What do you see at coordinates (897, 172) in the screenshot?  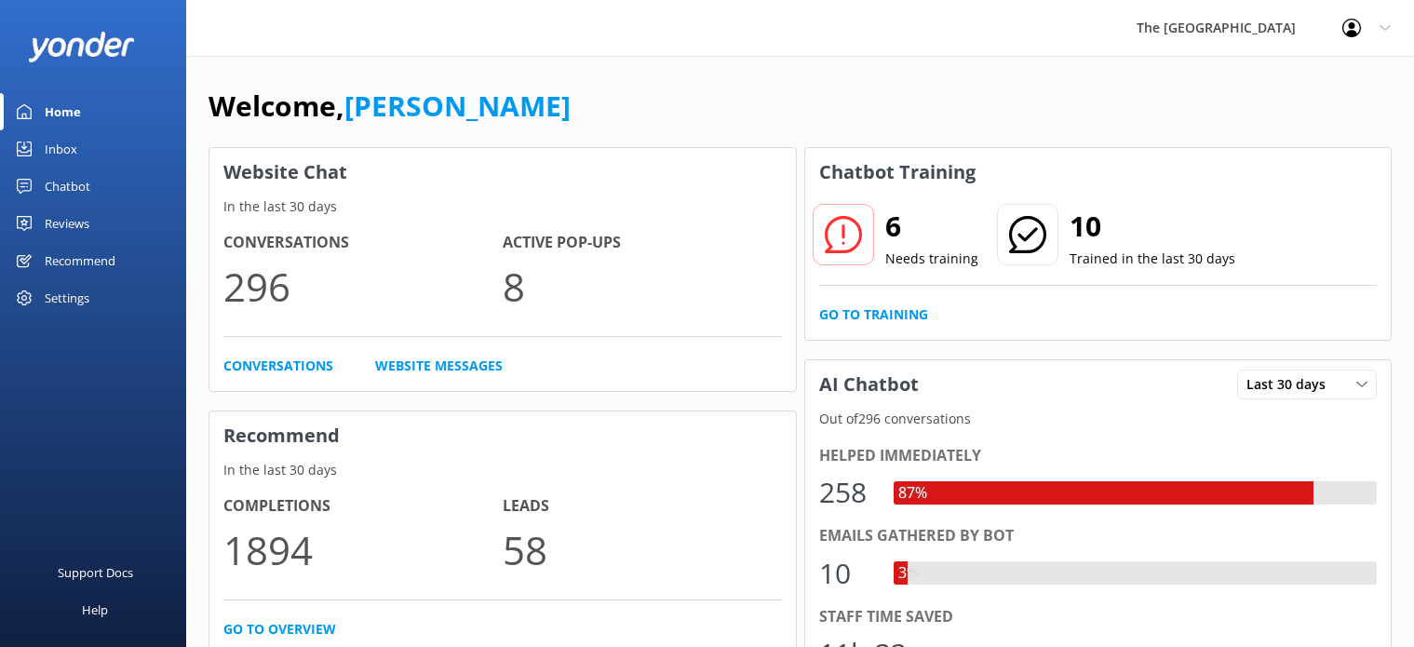 I see `h3: Chatbot Training` at bounding box center [897, 172].